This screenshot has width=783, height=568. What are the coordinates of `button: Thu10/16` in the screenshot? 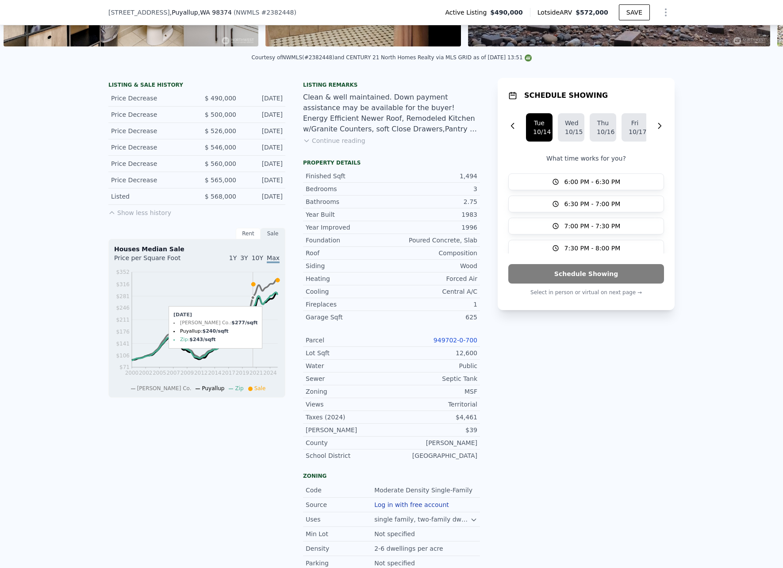 It's located at (603, 127).